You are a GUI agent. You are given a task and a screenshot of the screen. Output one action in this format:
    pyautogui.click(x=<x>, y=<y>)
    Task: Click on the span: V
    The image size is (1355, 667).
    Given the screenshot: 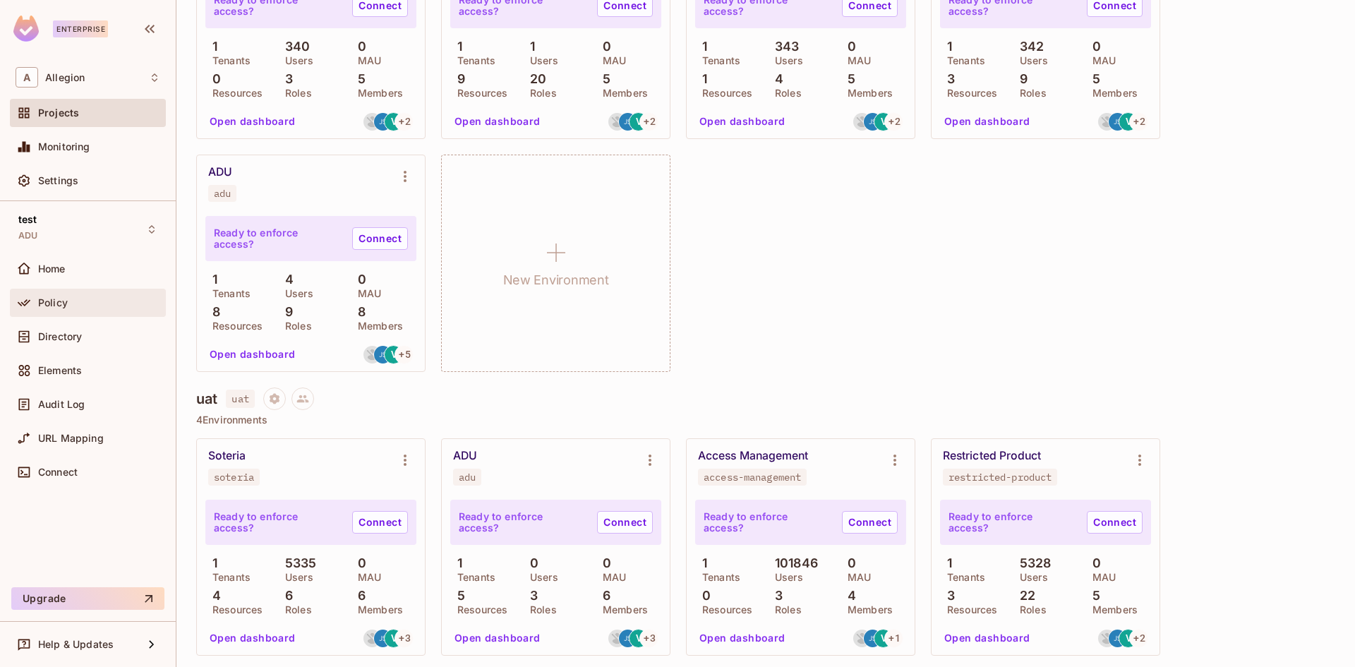 What is the action you would take?
    pyautogui.click(x=1128, y=121)
    